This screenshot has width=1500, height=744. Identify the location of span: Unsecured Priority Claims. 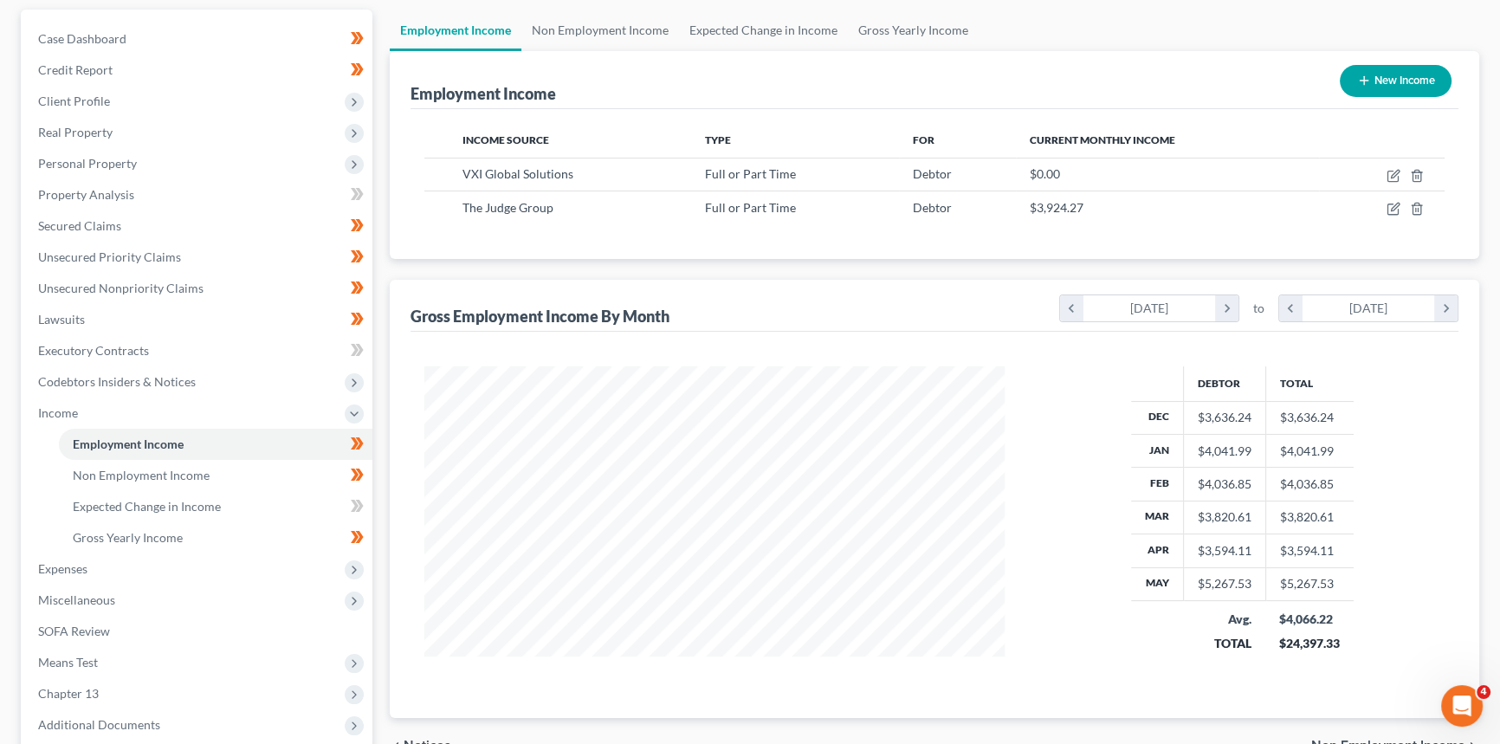
(109, 256).